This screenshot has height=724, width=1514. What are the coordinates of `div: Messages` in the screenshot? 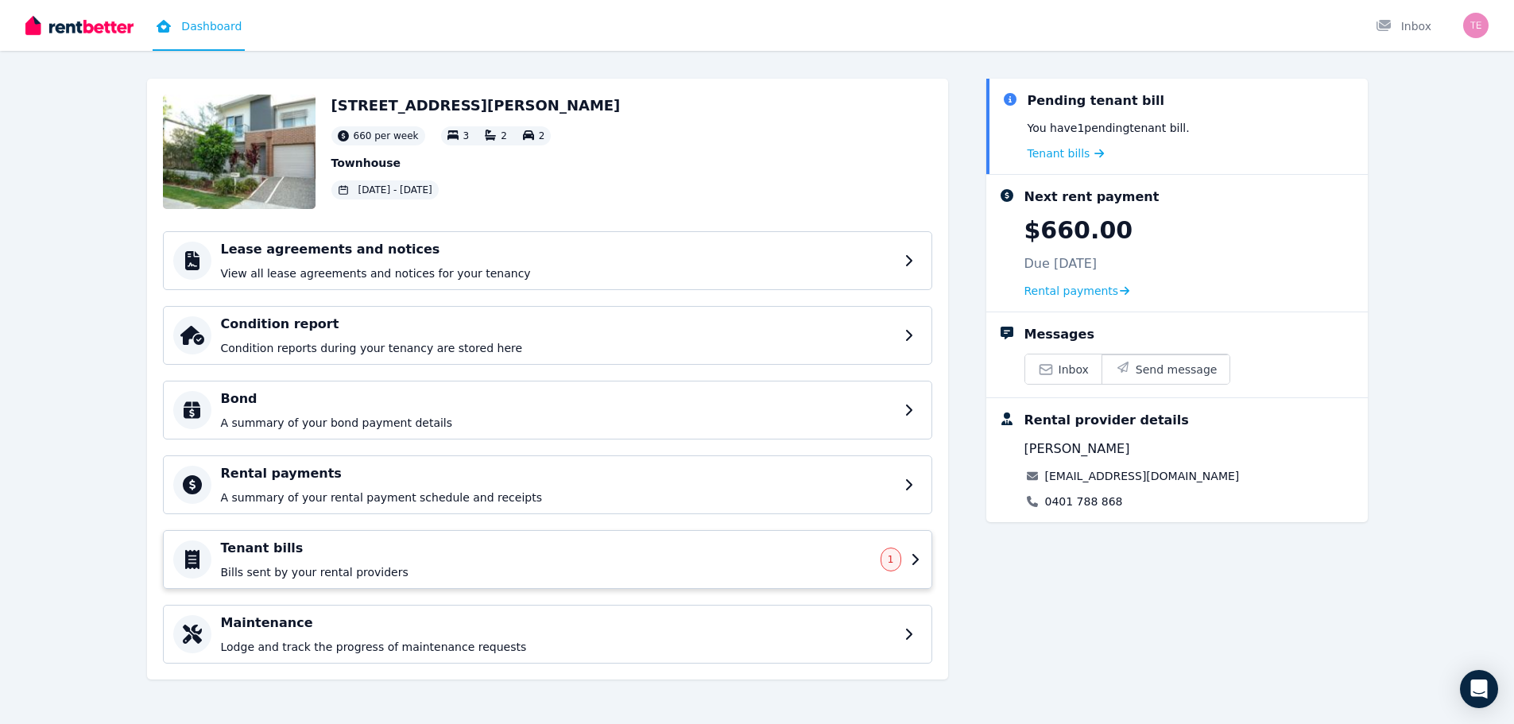 It's located at (1059, 335).